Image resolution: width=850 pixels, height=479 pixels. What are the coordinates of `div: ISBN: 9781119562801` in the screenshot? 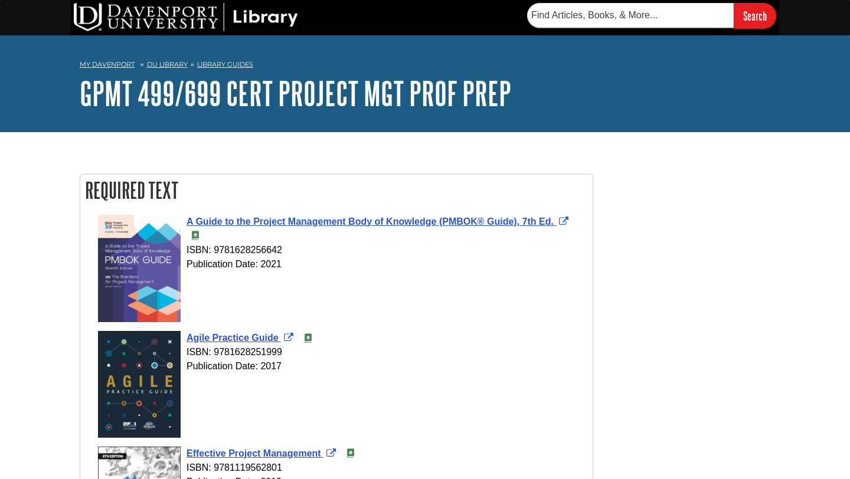 It's located at (342, 468).